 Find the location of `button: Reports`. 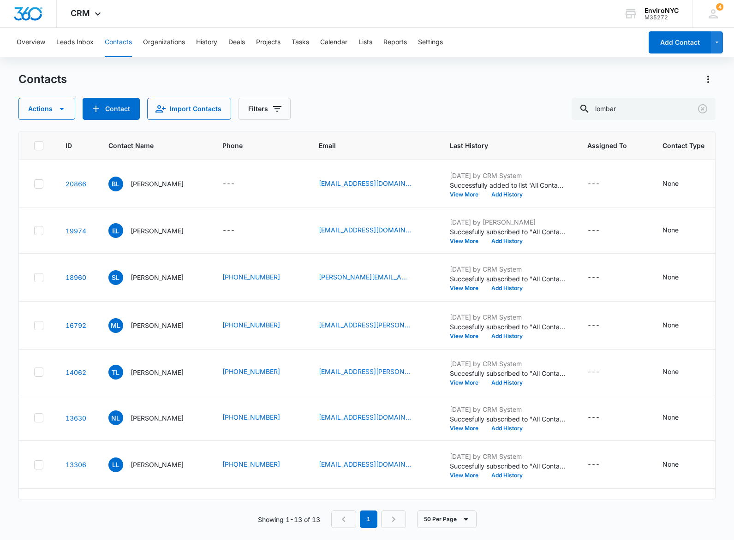

button: Reports is located at coordinates (395, 42).